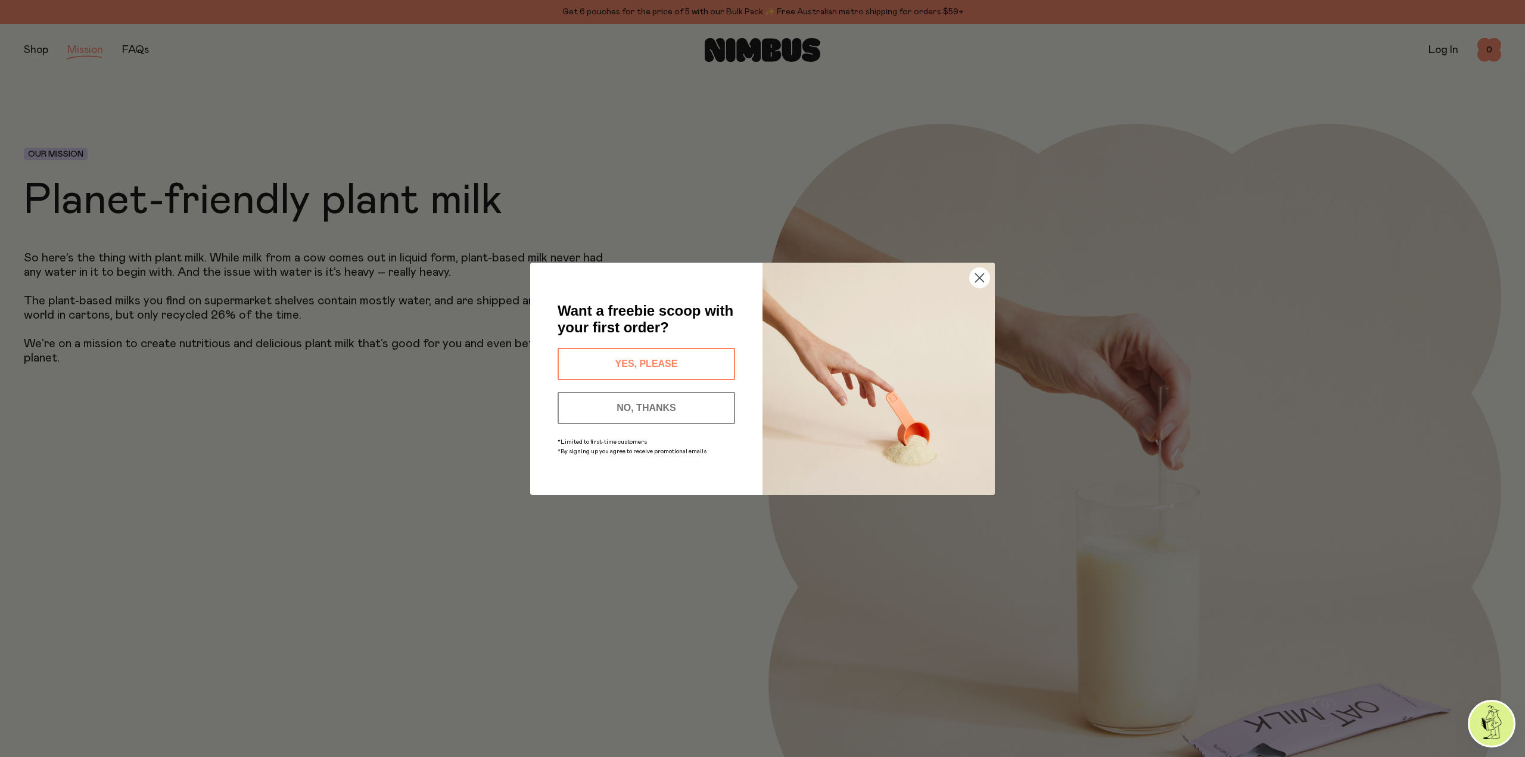 The width and height of the screenshot is (1525, 757). Describe the element at coordinates (646, 408) in the screenshot. I see `button: NO, THANKS` at that location.